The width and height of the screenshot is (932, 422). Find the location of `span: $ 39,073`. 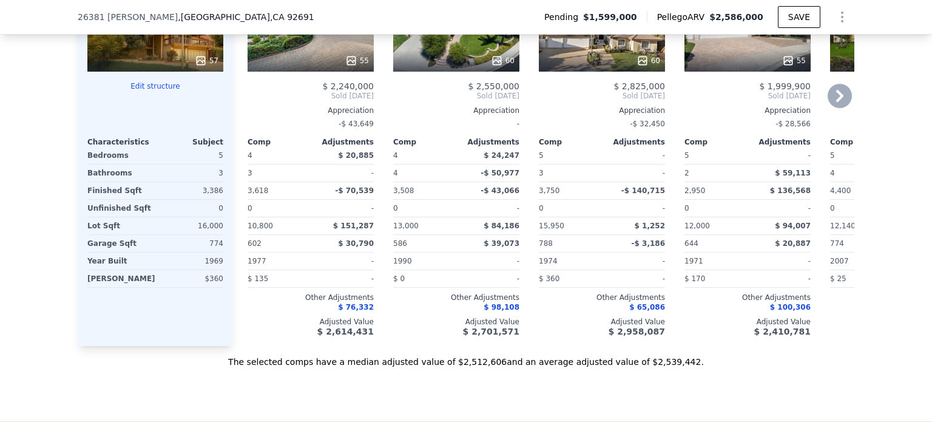

span: $ 39,073 is located at coordinates (501, 243).